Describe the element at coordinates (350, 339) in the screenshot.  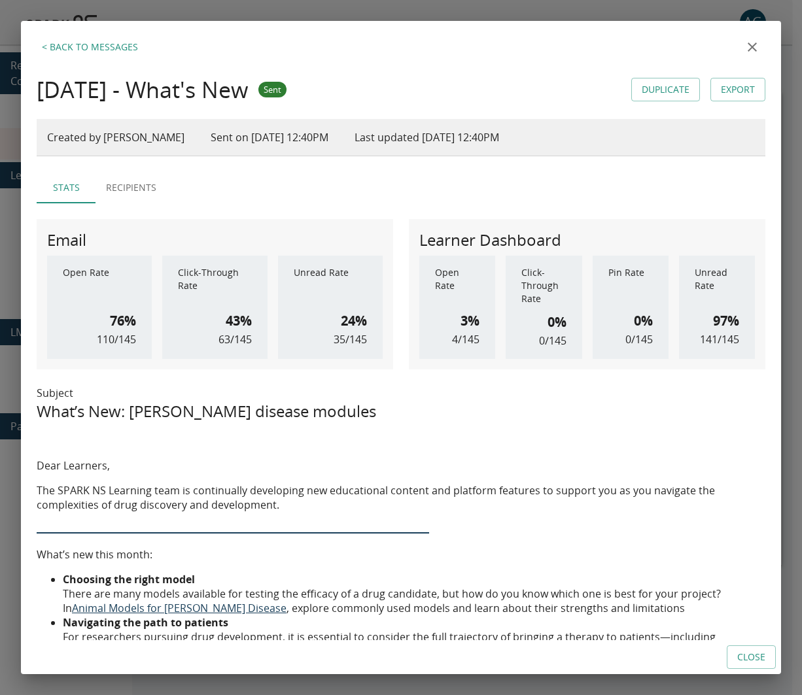
I see `p: 35 / 145` at that location.